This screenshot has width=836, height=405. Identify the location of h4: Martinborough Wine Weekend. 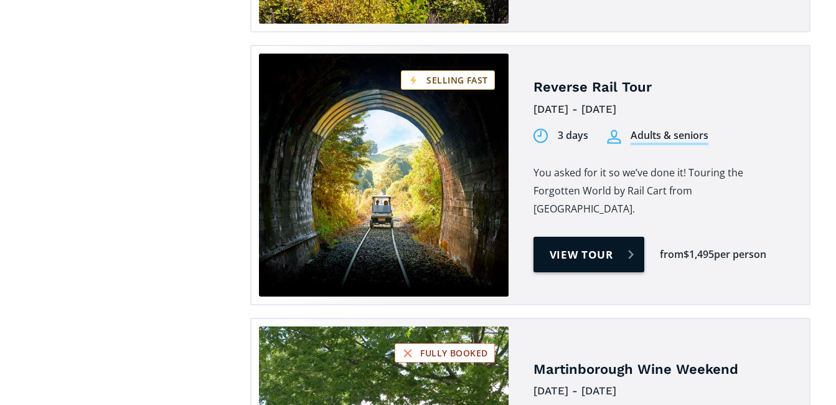
(662, 369).